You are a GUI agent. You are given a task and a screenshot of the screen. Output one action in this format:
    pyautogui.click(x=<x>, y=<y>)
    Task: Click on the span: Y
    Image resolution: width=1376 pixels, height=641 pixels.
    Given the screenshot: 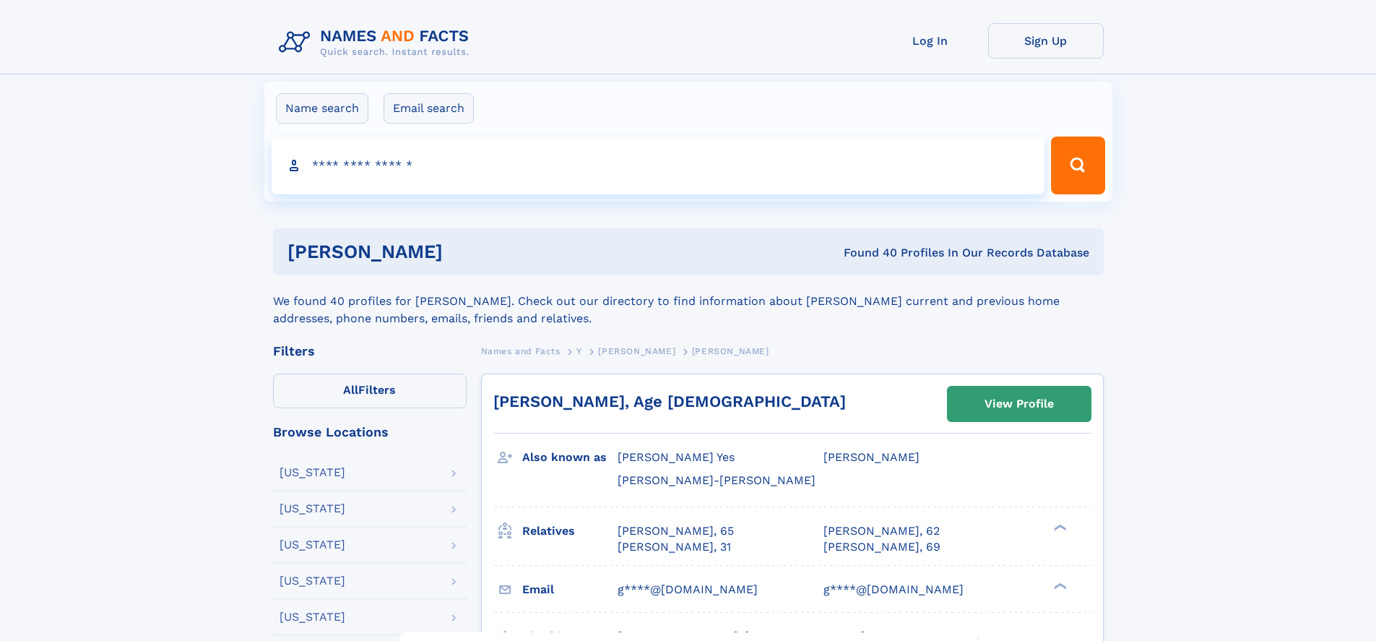 What is the action you would take?
    pyautogui.click(x=579, y=351)
    